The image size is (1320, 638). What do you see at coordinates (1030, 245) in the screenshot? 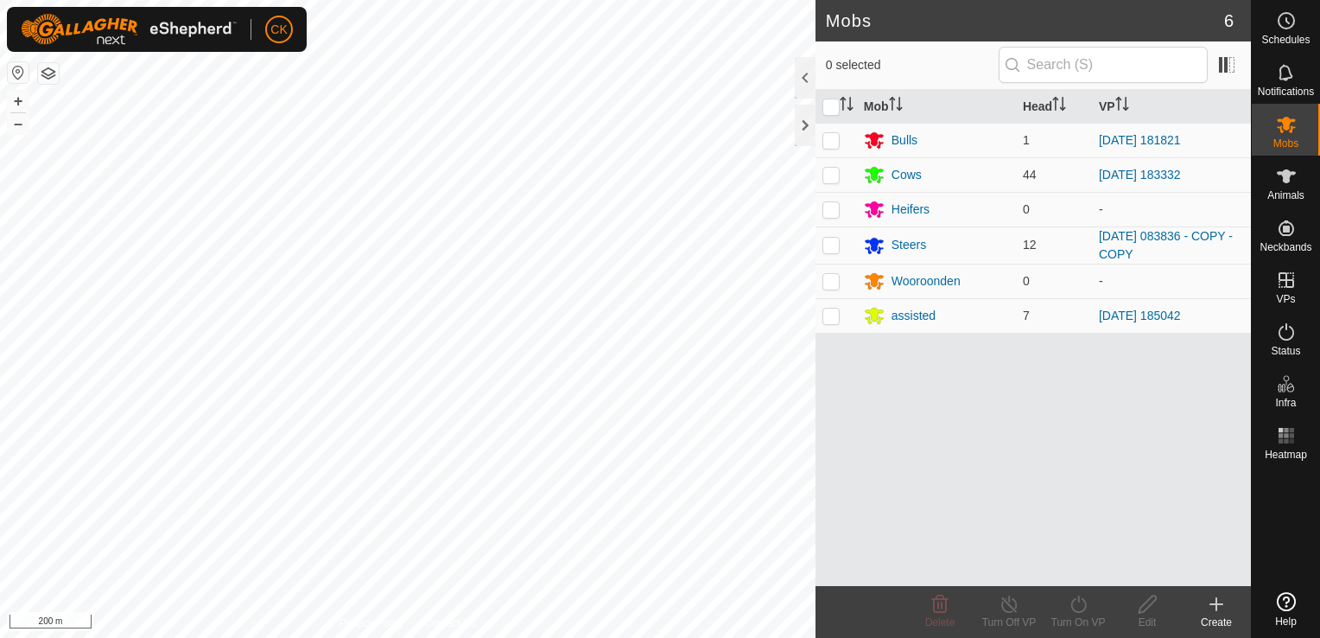
I see `span: 12` at bounding box center [1030, 245].